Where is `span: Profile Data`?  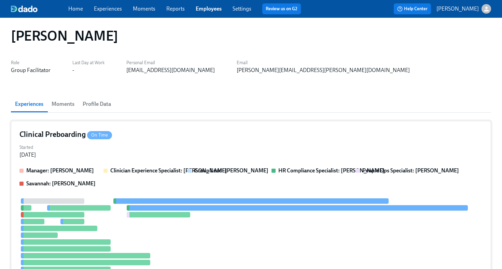
span: Profile Data is located at coordinates (97, 104).